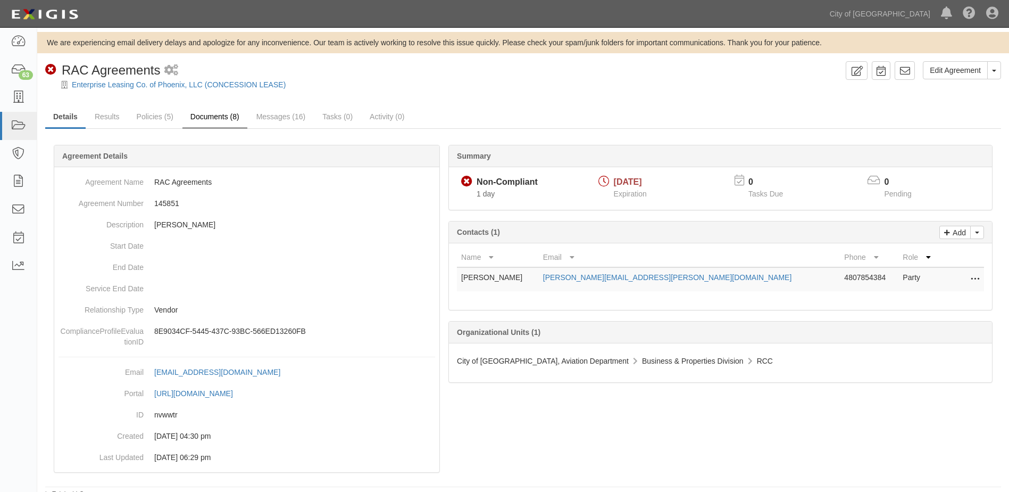 This screenshot has height=492, width=1009. I want to click on dt: Service End Date, so click(101, 286).